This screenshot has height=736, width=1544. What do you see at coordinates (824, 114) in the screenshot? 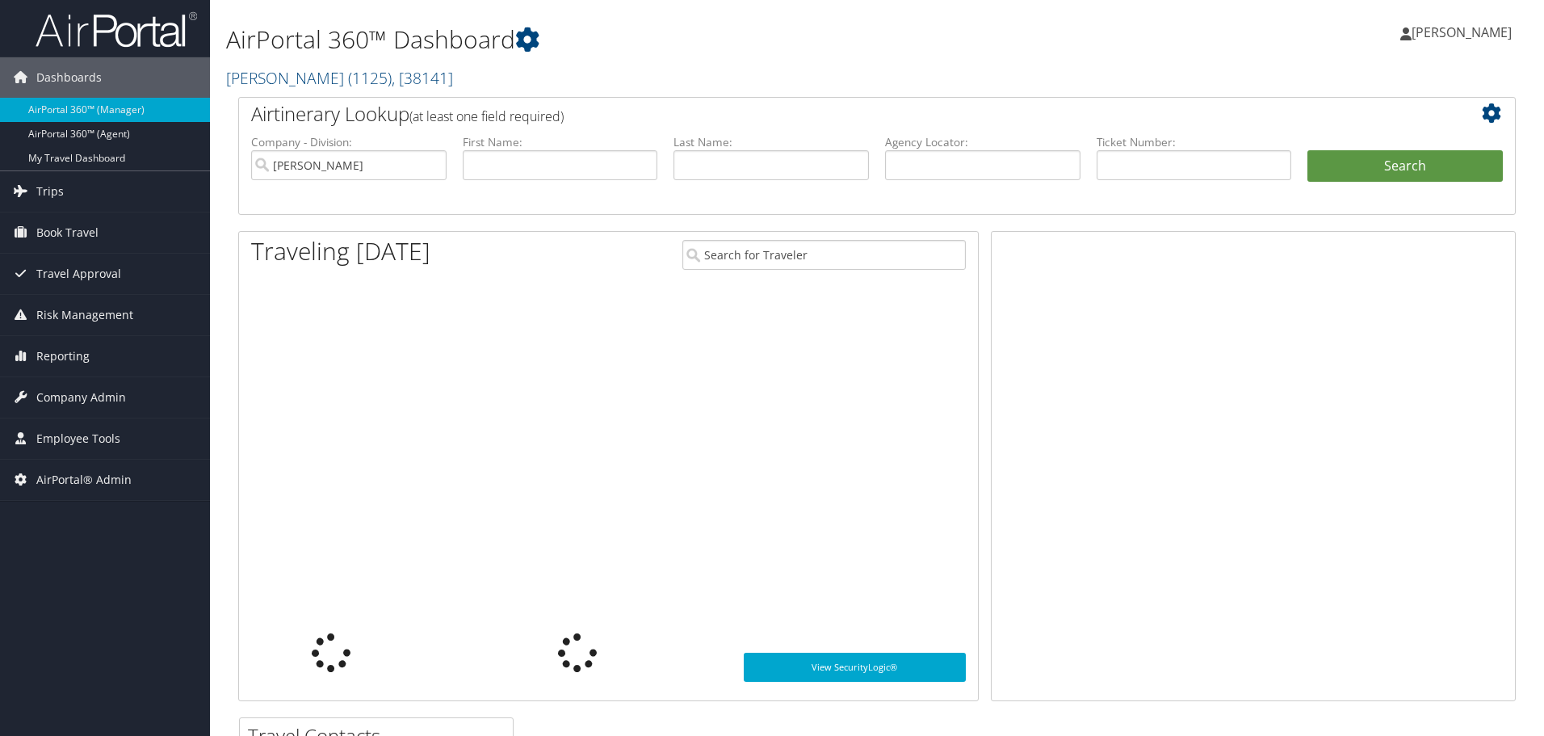
I see `h2: Airtinerary Lookup` at bounding box center [824, 114].